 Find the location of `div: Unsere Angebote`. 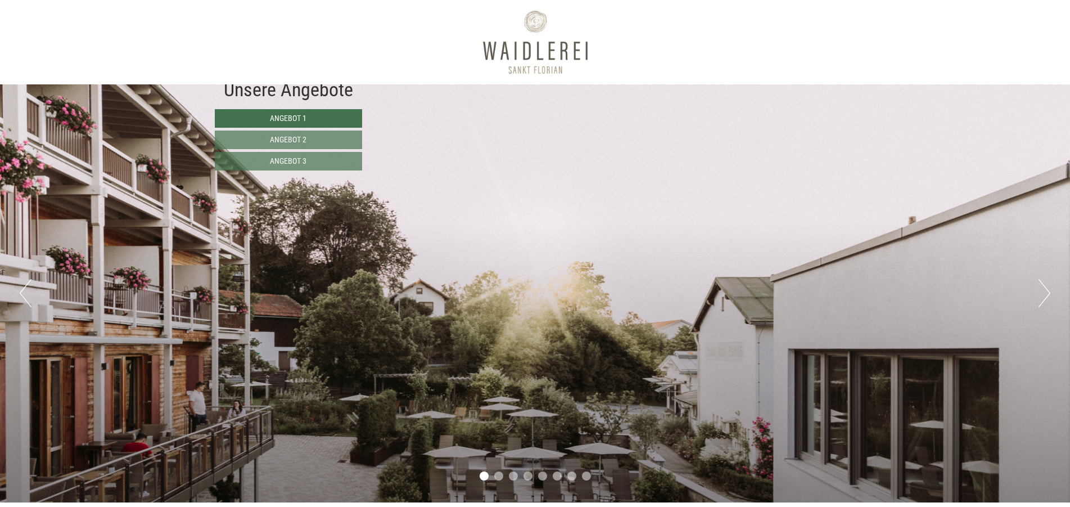

div: Unsere Angebote is located at coordinates (289, 89).